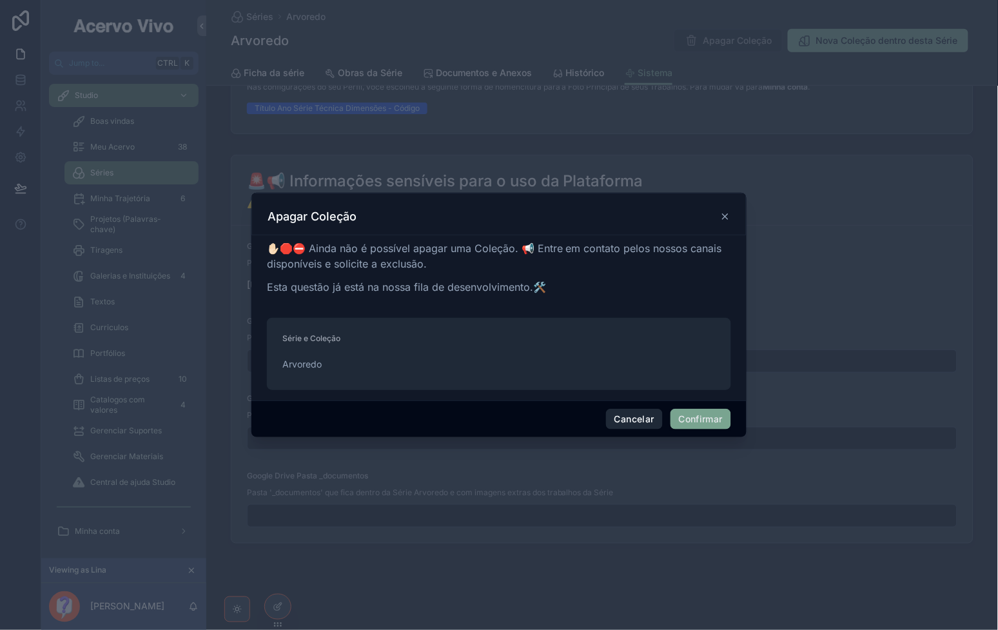 This screenshot has width=998, height=630. Describe the element at coordinates (634, 419) in the screenshot. I see `button: Cancelar` at that location.